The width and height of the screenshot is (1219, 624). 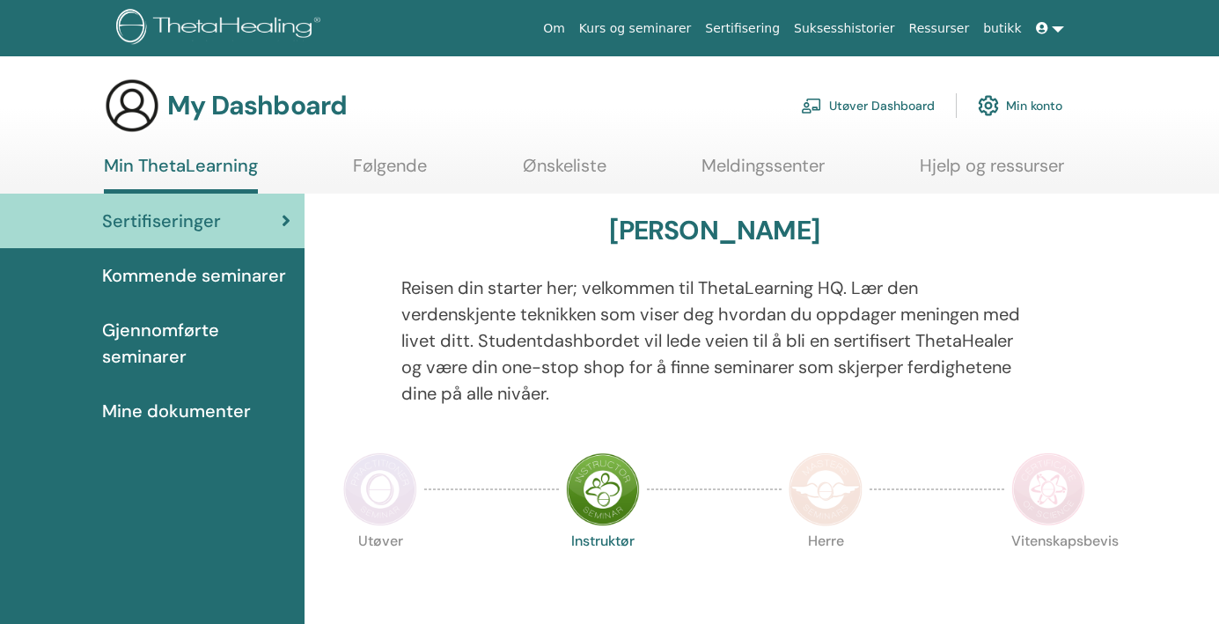 What do you see at coordinates (992, 172) in the screenshot?
I see `a: Hjelp og ressurser` at bounding box center [992, 172].